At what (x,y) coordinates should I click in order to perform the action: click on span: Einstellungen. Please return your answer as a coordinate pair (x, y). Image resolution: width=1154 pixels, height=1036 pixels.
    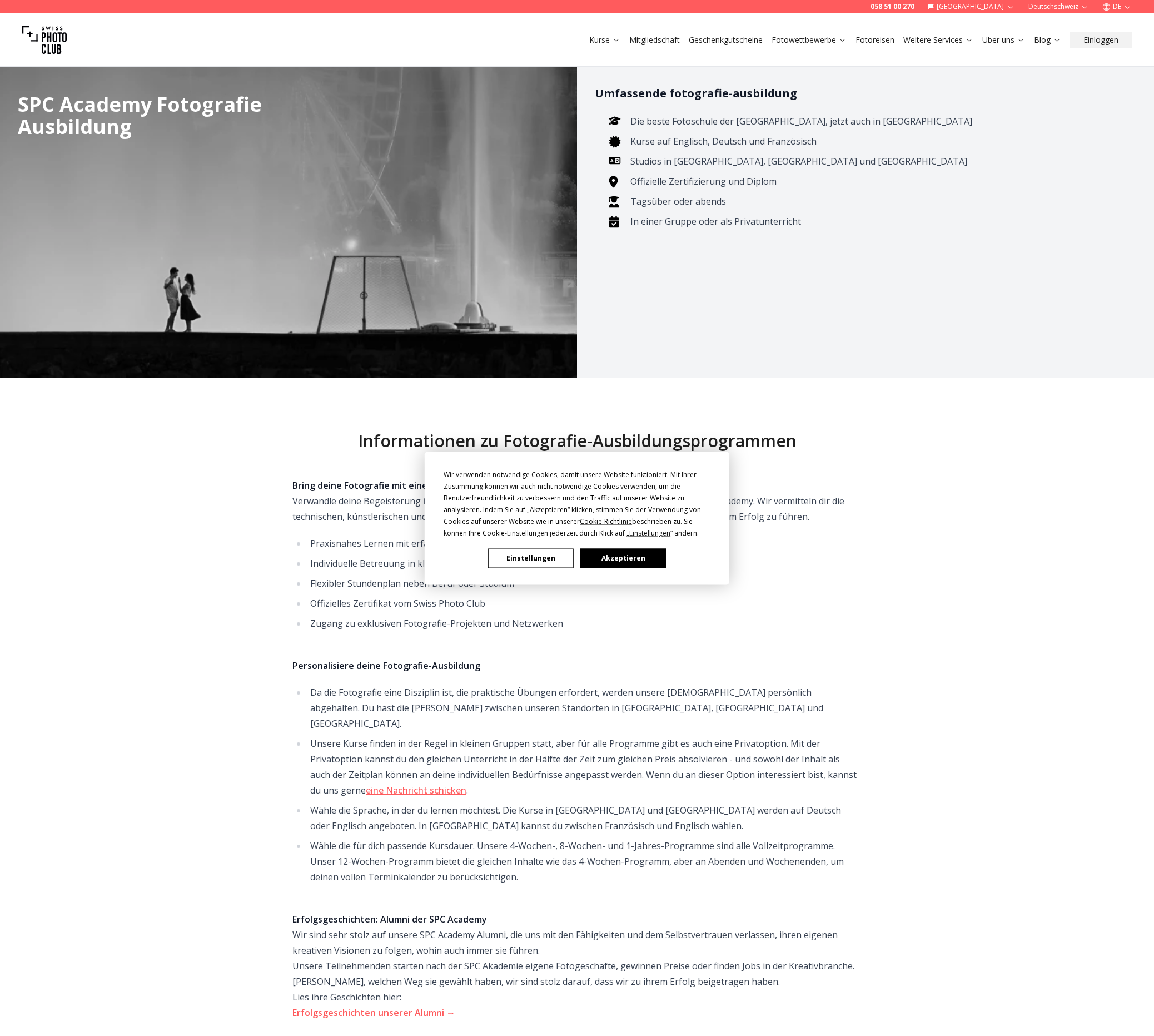
    Looking at the image, I should click on (650, 532).